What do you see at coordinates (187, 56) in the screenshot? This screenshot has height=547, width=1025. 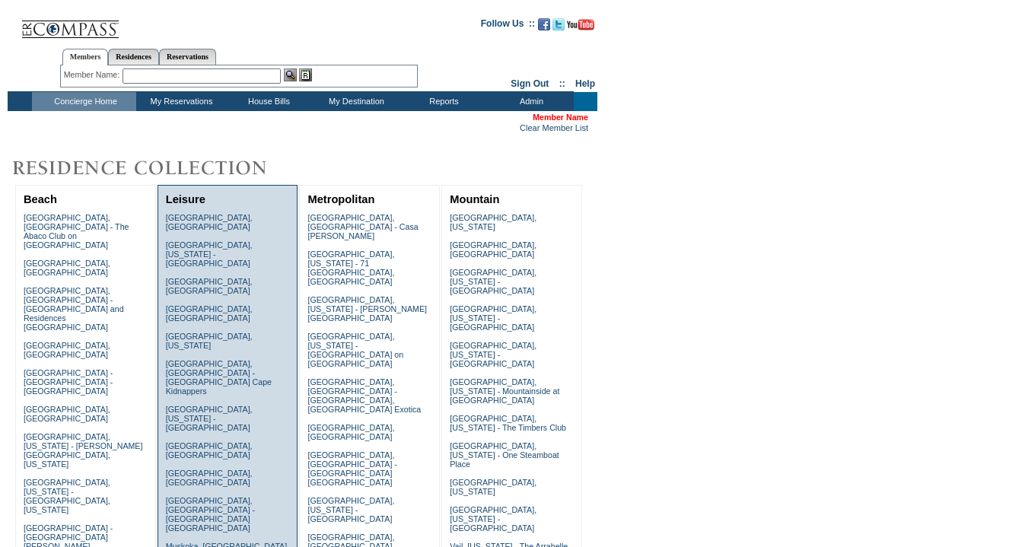 I see `a: Reservations` at bounding box center [187, 56].